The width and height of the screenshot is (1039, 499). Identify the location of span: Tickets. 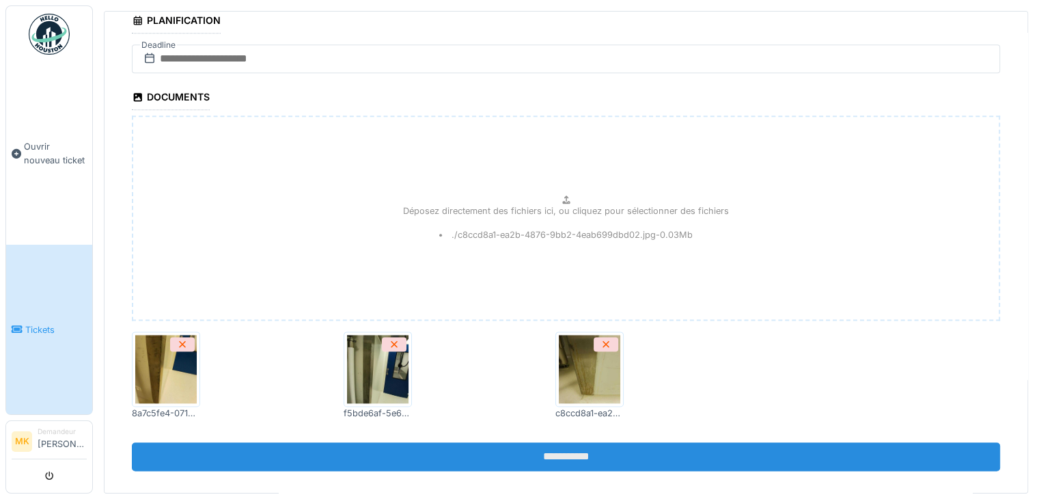
(56, 329).